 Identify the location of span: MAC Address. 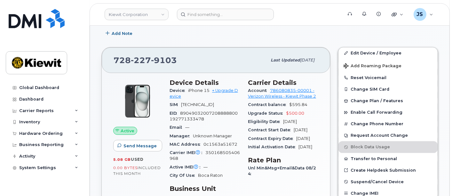
(186, 144).